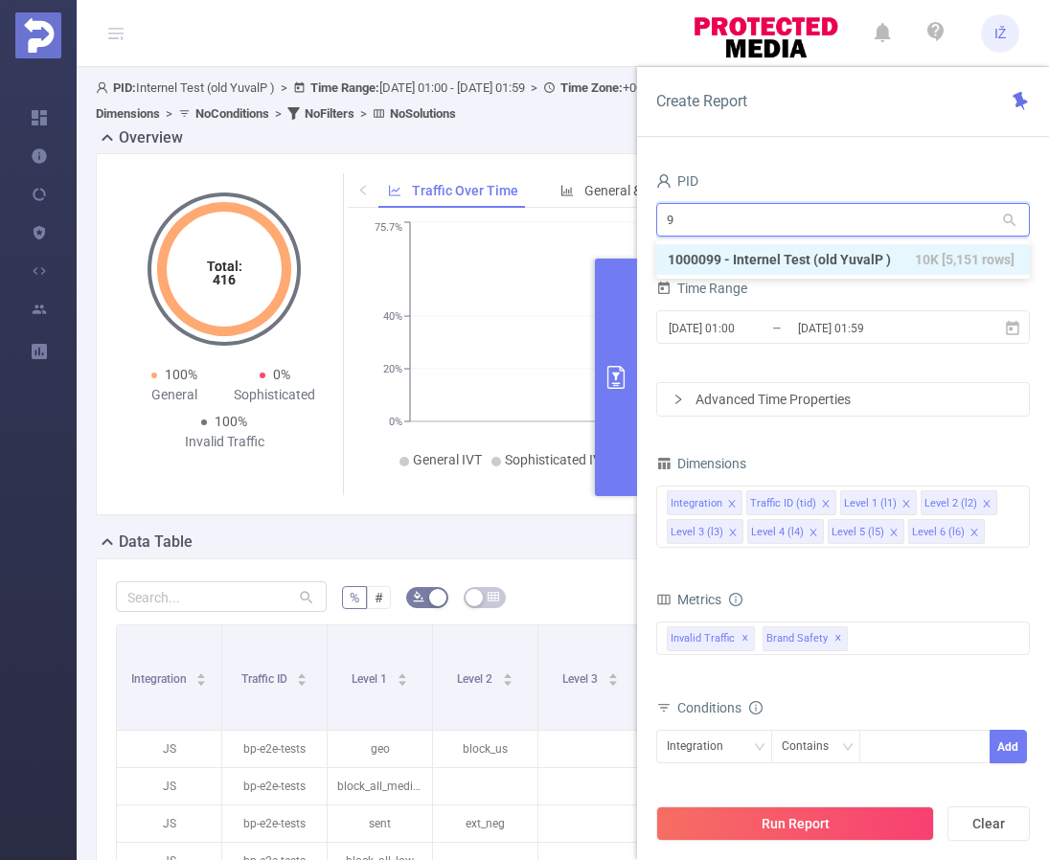 The image size is (1049, 860). I want to click on li: Level 6 (l6), so click(947, 532).